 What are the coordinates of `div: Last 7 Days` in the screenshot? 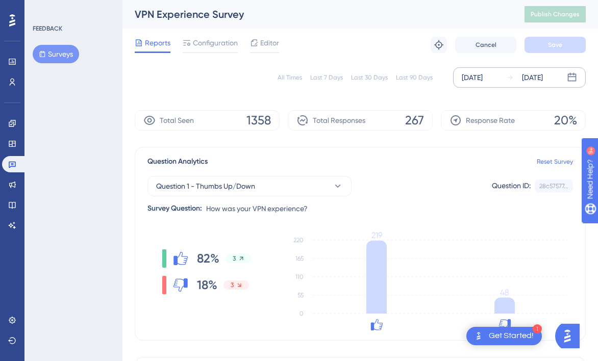 It's located at (326, 78).